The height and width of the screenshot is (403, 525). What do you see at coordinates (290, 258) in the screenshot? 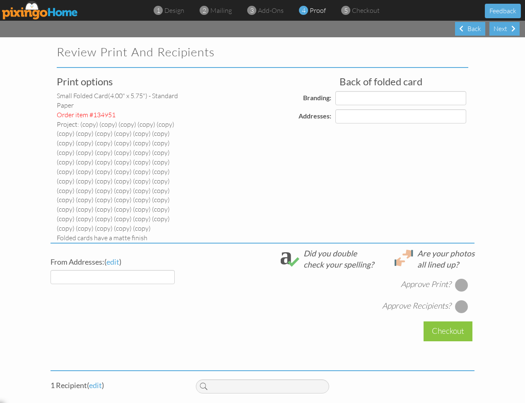
I see `img: check_spelling.svg` at bounding box center [290, 258].